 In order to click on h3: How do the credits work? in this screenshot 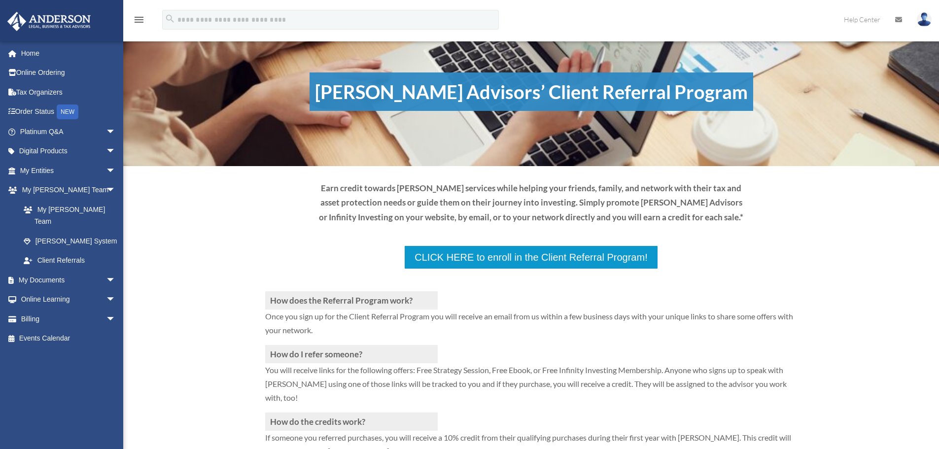, I will do `click(352, 422)`.